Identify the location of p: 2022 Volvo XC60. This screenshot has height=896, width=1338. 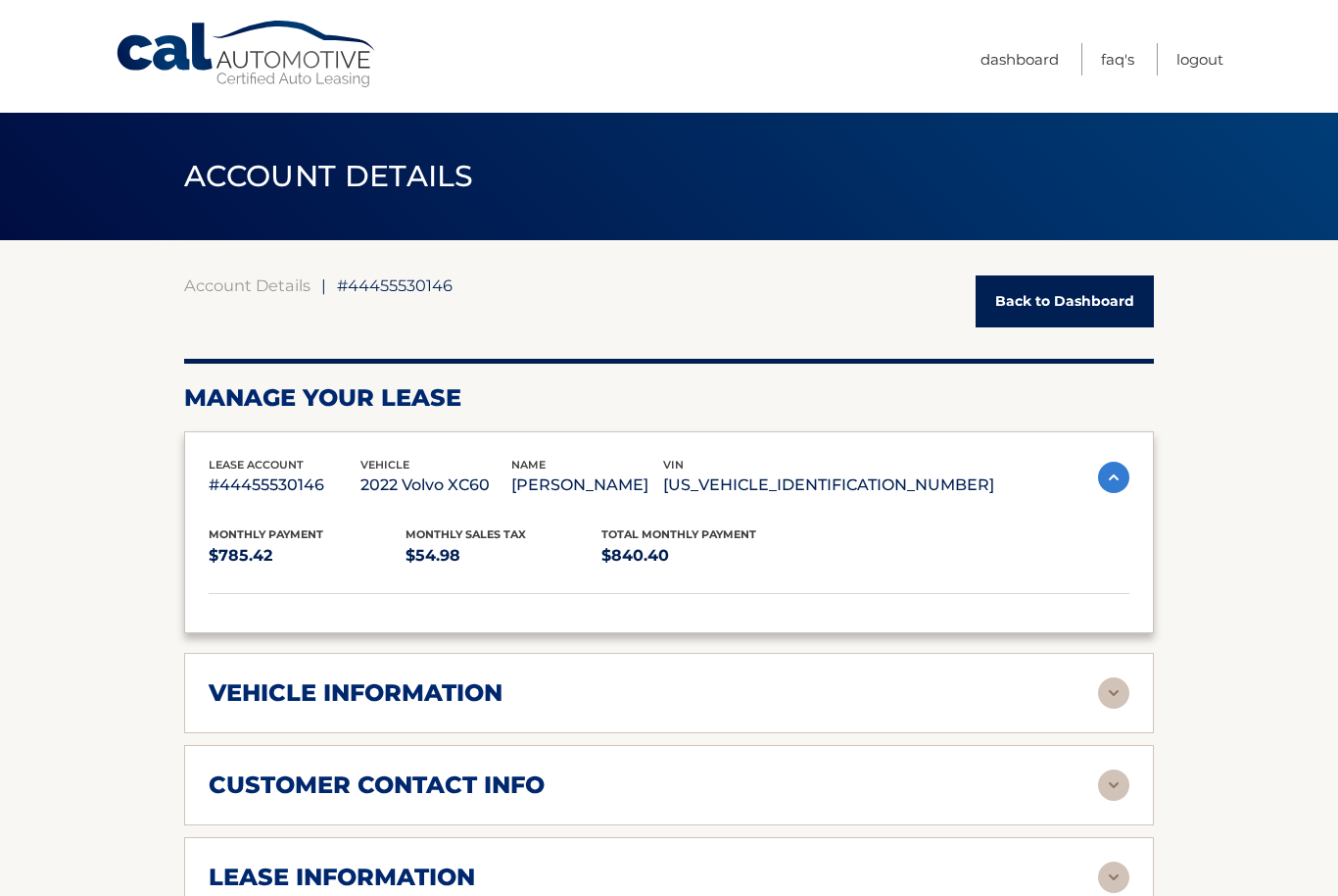
(436, 485).